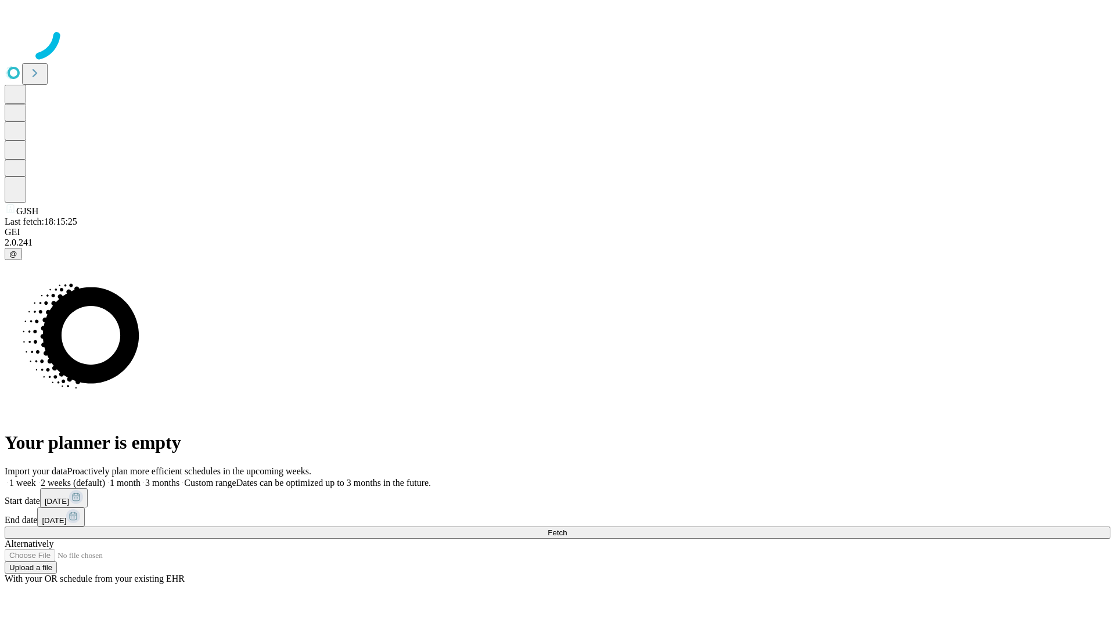  I want to click on span: Last fetch: 18:15:25, so click(41, 221).